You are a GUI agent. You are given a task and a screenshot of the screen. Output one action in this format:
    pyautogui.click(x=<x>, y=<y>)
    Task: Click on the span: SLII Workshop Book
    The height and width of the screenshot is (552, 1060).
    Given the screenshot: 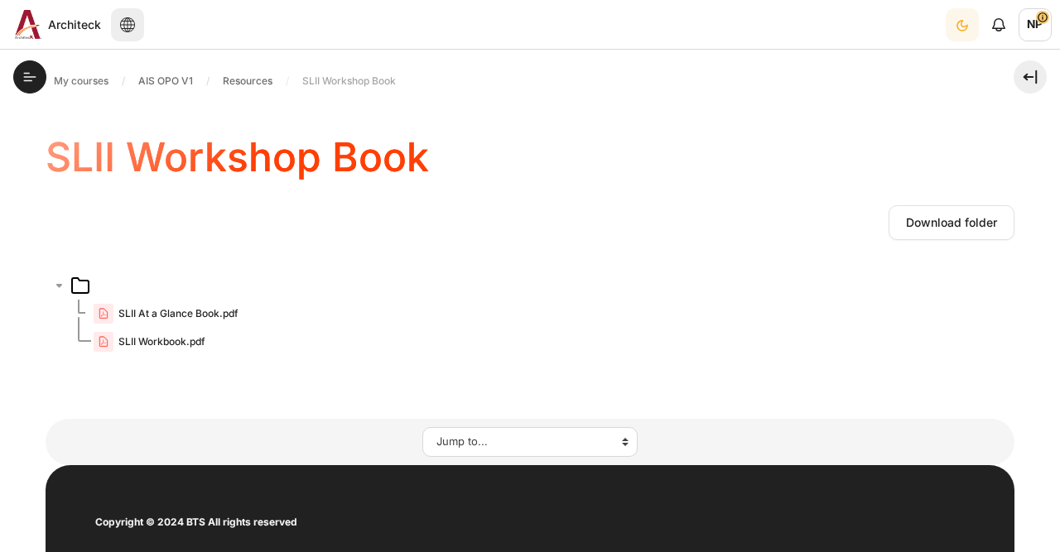 What is the action you would take?
    pyautogui.click(x=349, y=81)
    